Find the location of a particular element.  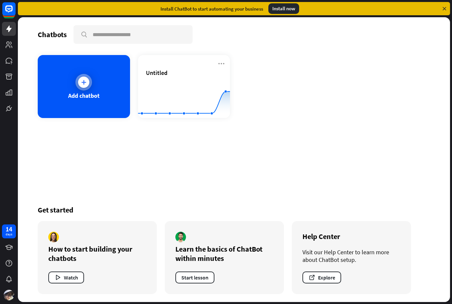

div: Install ChatBot to start automating your business is located at coordinates (212, 9).